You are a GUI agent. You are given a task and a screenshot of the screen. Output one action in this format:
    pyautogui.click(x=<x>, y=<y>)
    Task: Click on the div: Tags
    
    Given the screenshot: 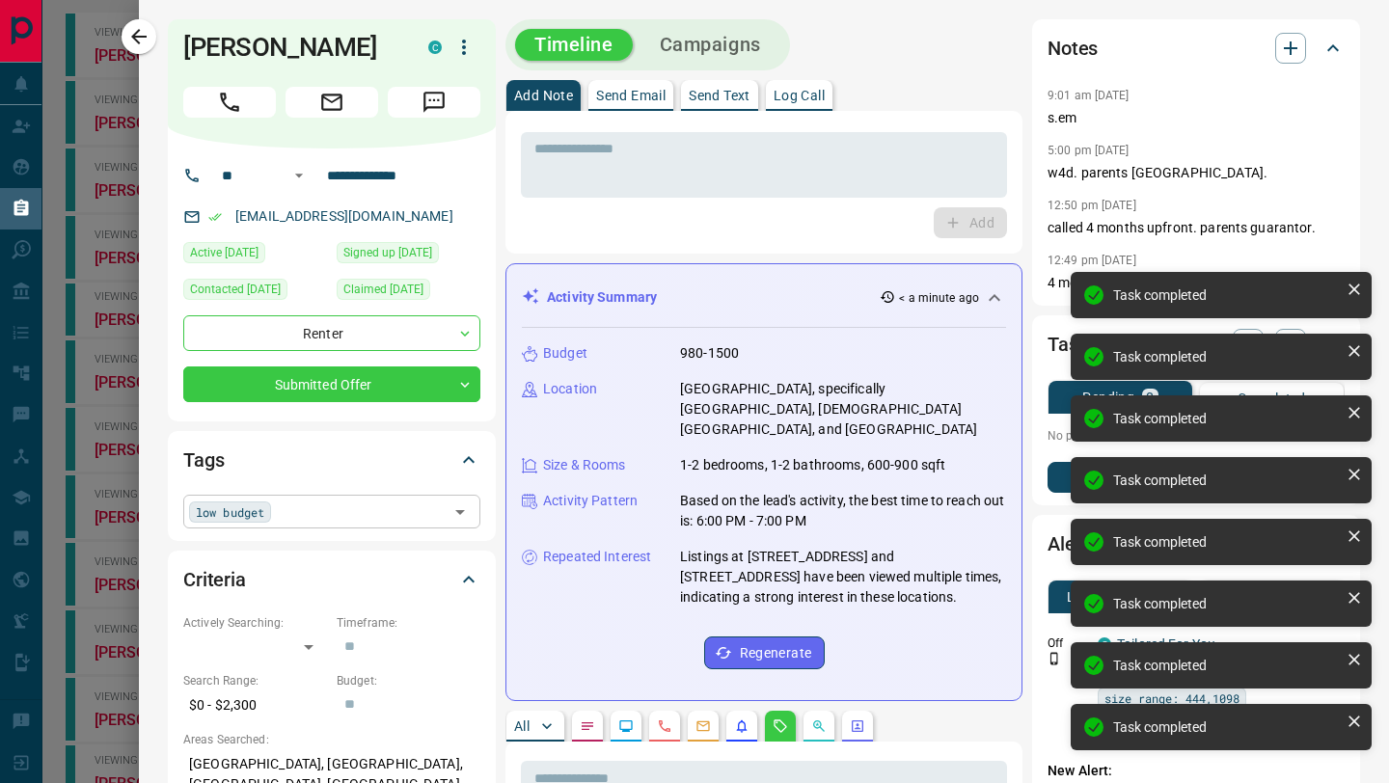 What is the action you would take?
    pyautogui.click(x=332, y=460)
    